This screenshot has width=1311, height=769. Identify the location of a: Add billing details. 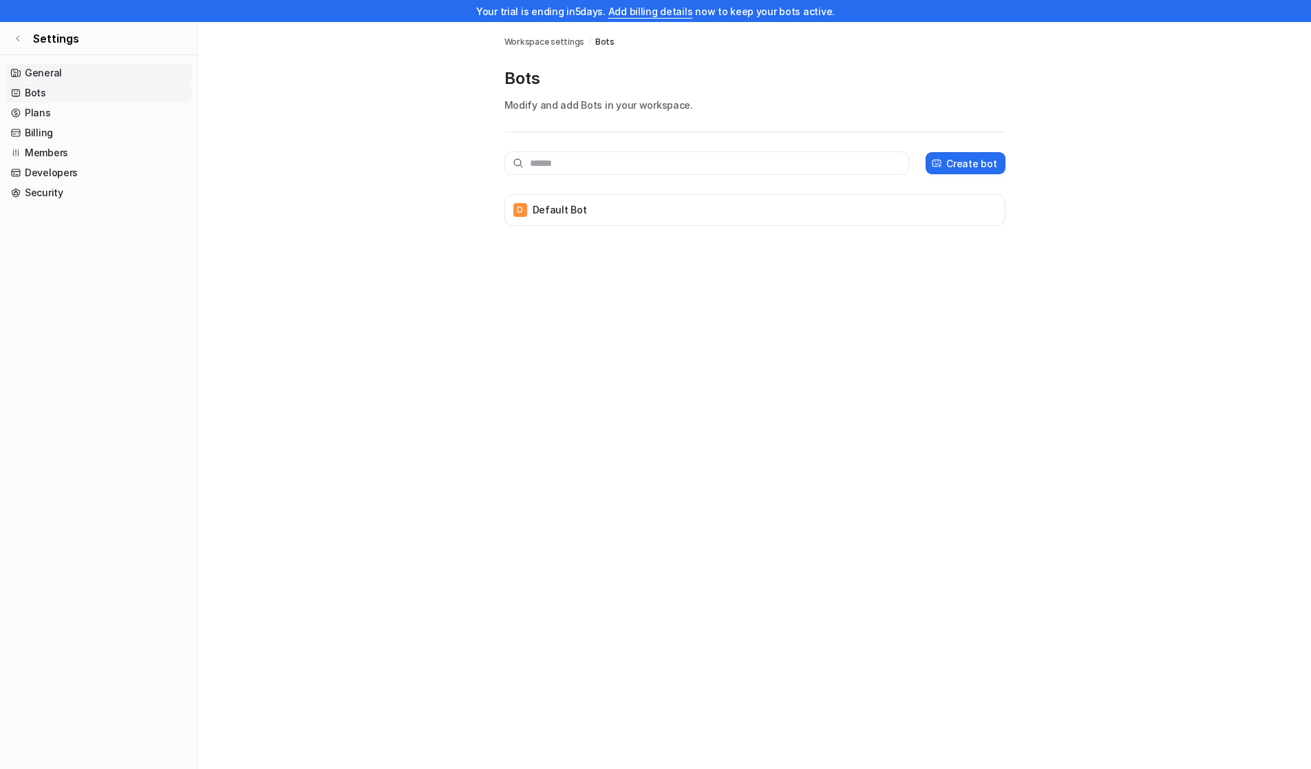
(651, 11).